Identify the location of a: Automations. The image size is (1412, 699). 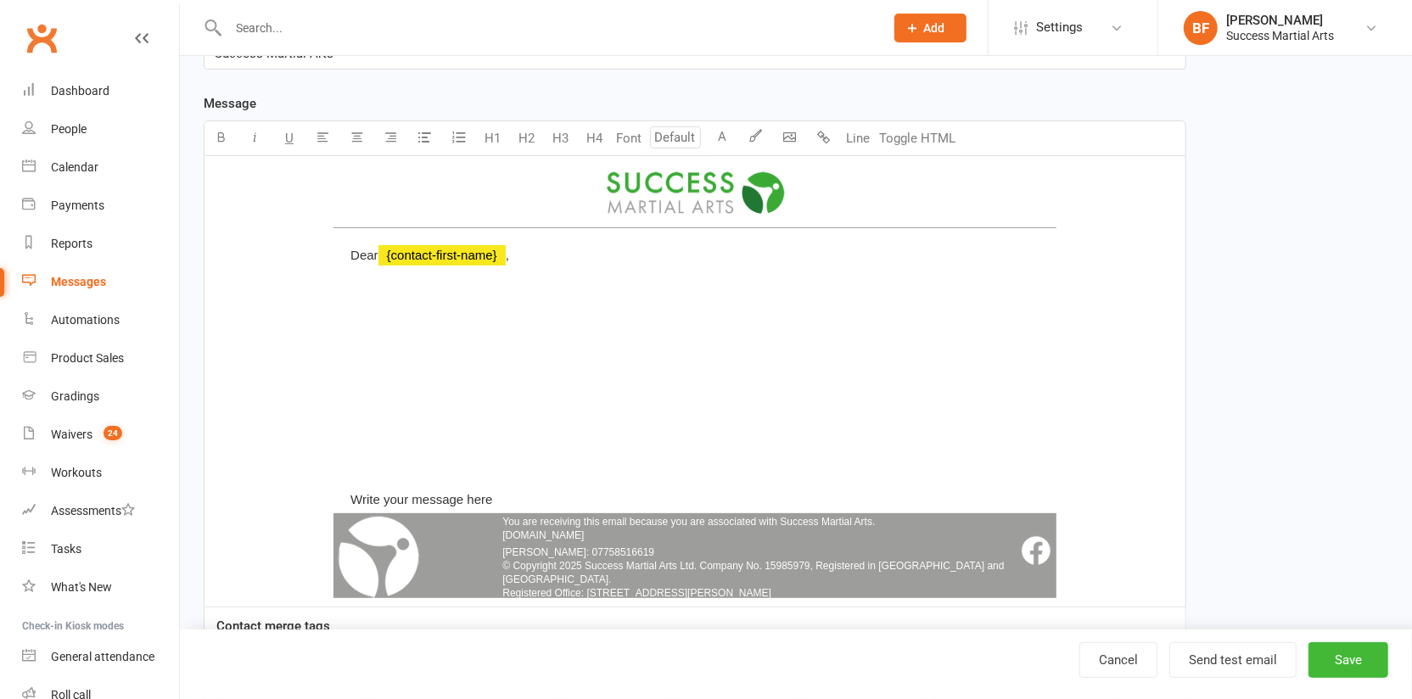
(100, 320).